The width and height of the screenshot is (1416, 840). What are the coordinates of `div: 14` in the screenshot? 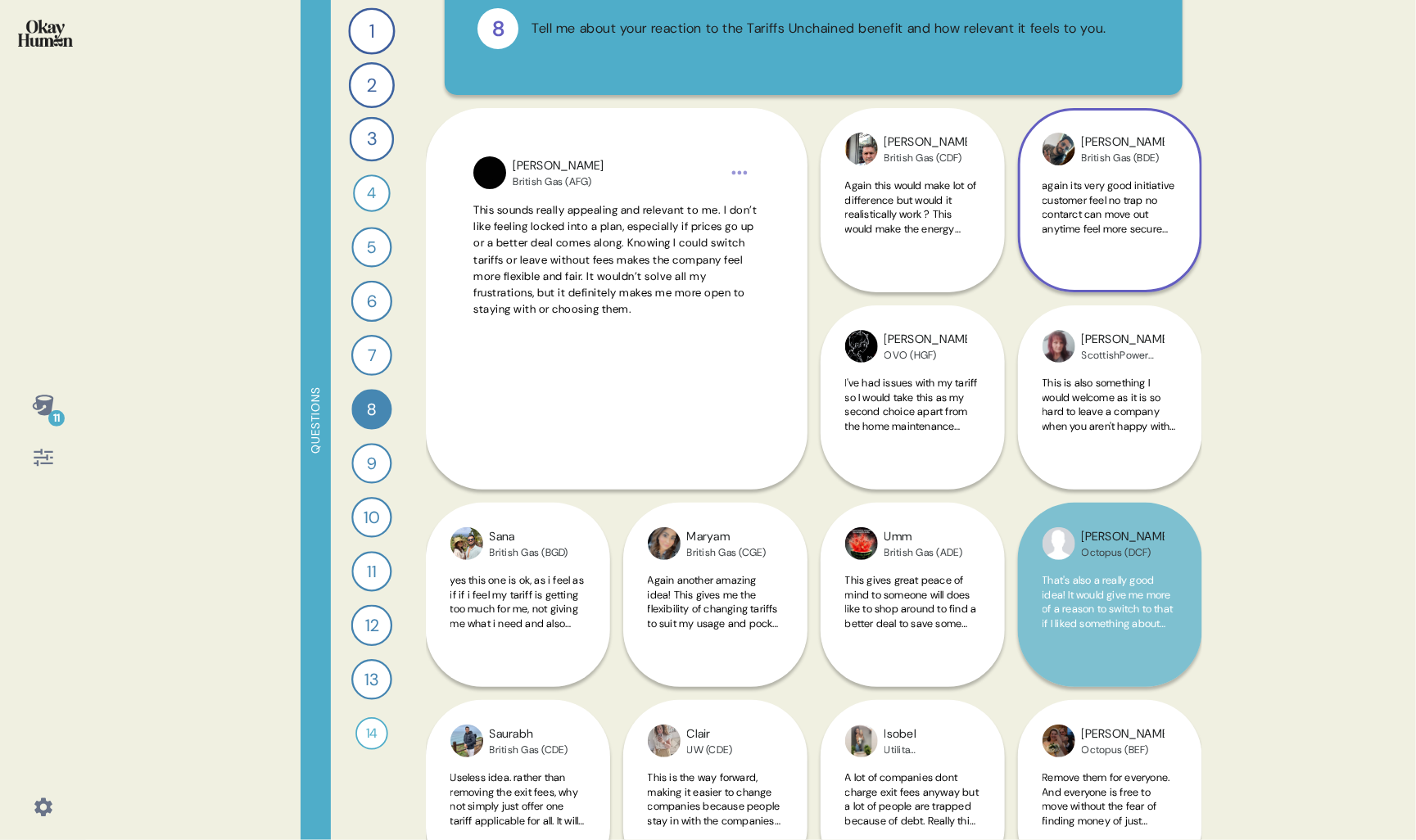 It's located at (372, 733).